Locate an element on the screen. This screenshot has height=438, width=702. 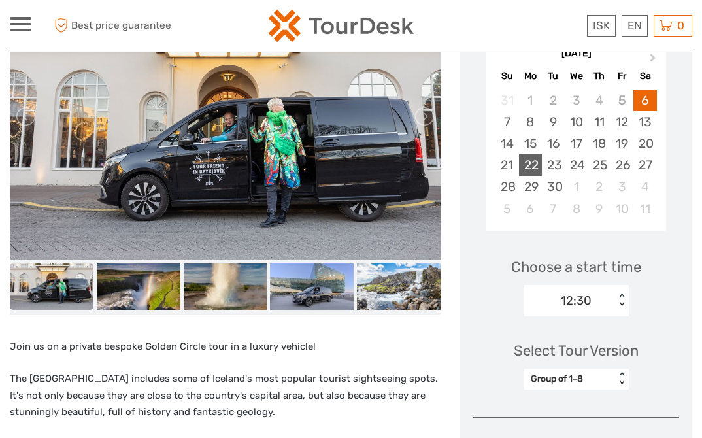
div: Choose Sunday, October 5th, 2025 is located at coordinates (507, 209).